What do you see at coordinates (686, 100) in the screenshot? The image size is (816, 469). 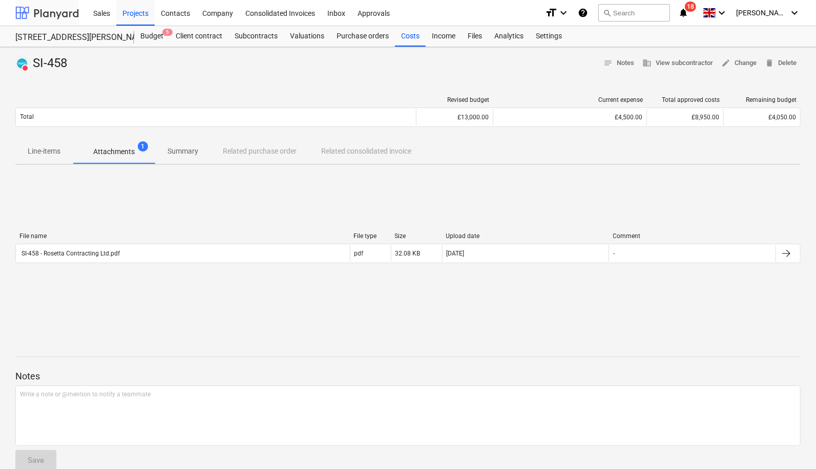 I see `div: Total approved costs` at bounding box center [686, 100].